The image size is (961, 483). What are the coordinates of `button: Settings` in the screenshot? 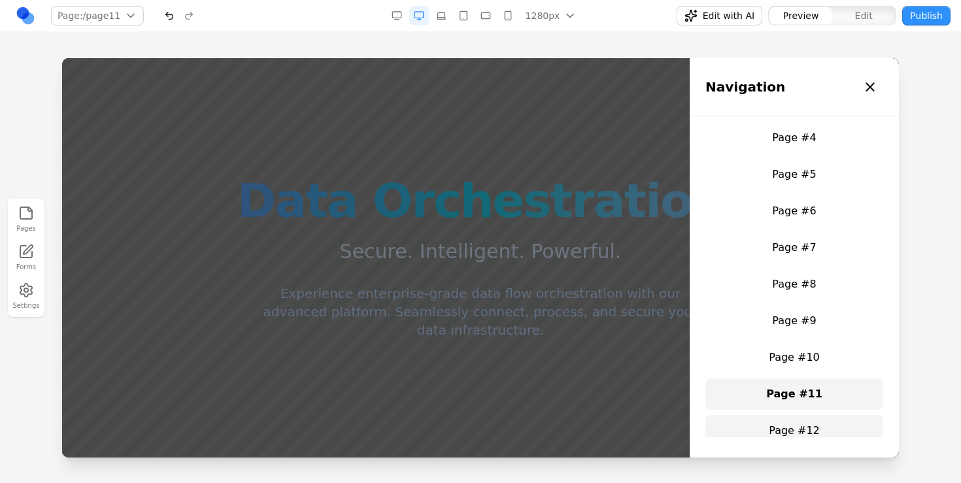 It's located at (26, 296).